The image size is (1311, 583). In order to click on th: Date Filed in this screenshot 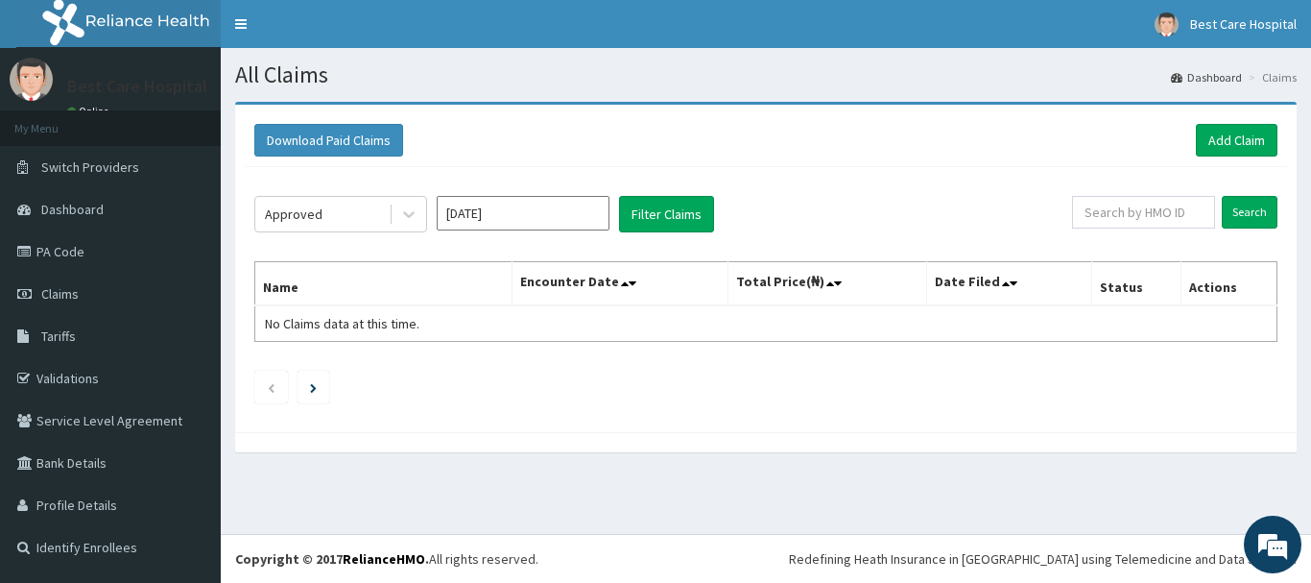, I will do `click(1010, 284)`.